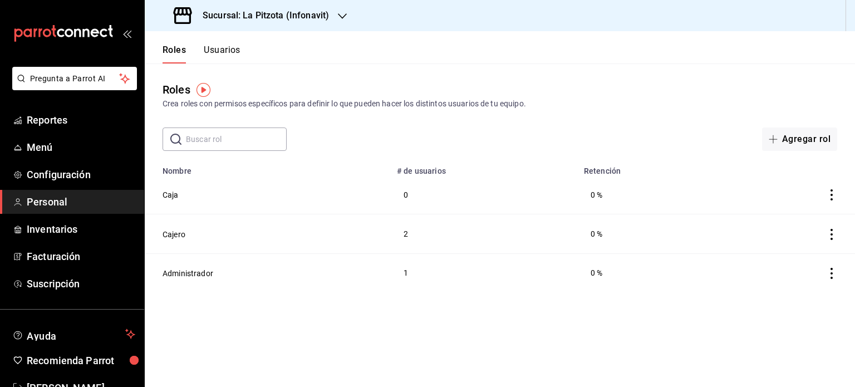 Image resolution: width=855 pixels, height=387 pixels. I want to click on button: Pregunta a Parrot AI, so click(75, 79).